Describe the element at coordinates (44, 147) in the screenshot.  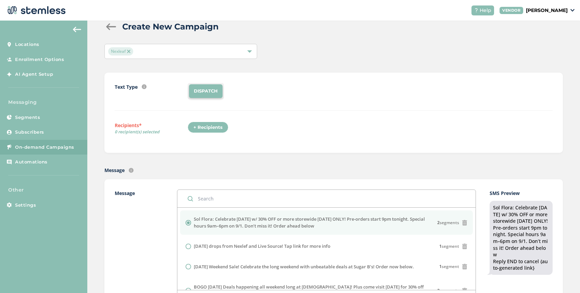
I see `span: On-demand Campaigns` at that location.